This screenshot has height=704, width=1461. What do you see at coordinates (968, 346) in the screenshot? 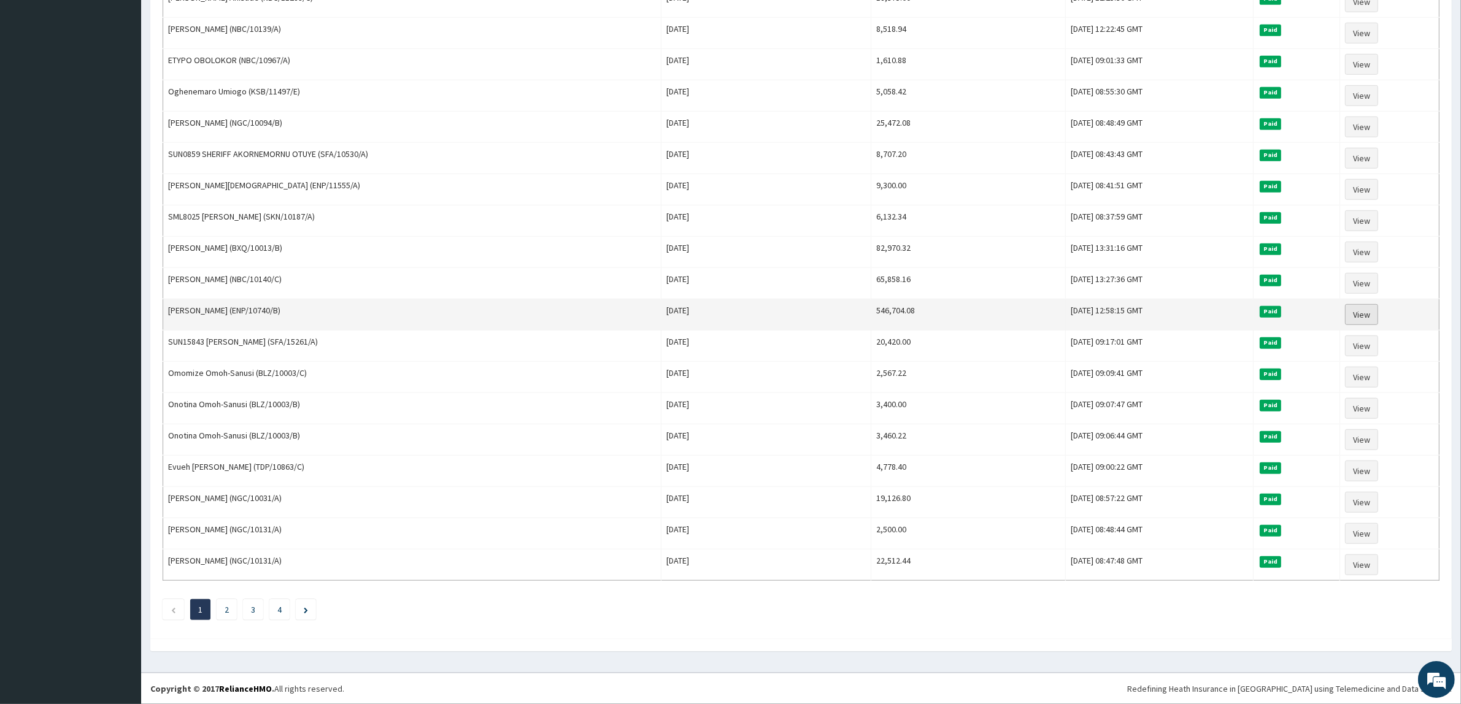
I see `td: 20,420.00` at bounding box center [968, 346].